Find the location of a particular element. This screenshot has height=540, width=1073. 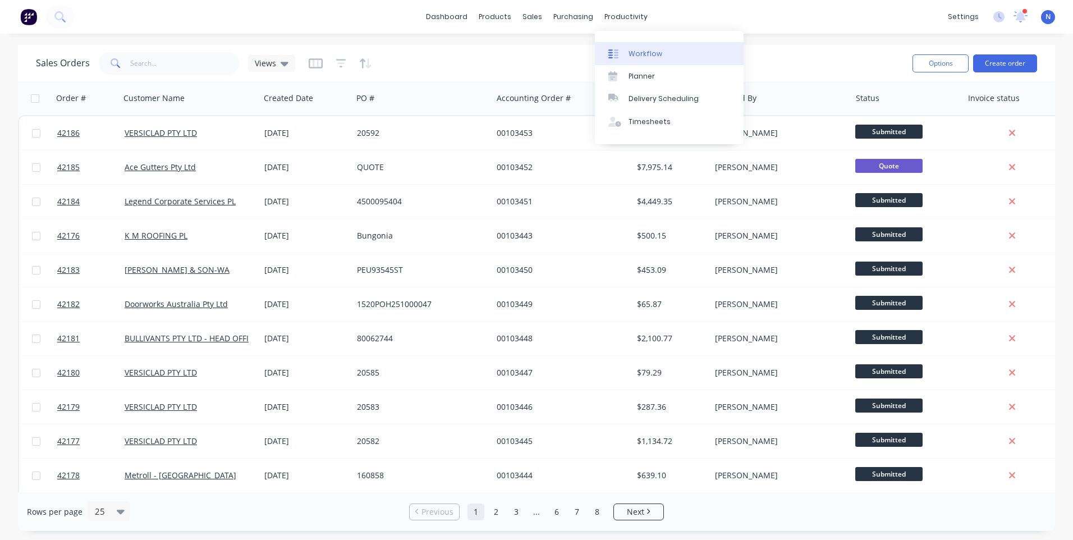

div: $500.15 is located at coordinates (670, 236).